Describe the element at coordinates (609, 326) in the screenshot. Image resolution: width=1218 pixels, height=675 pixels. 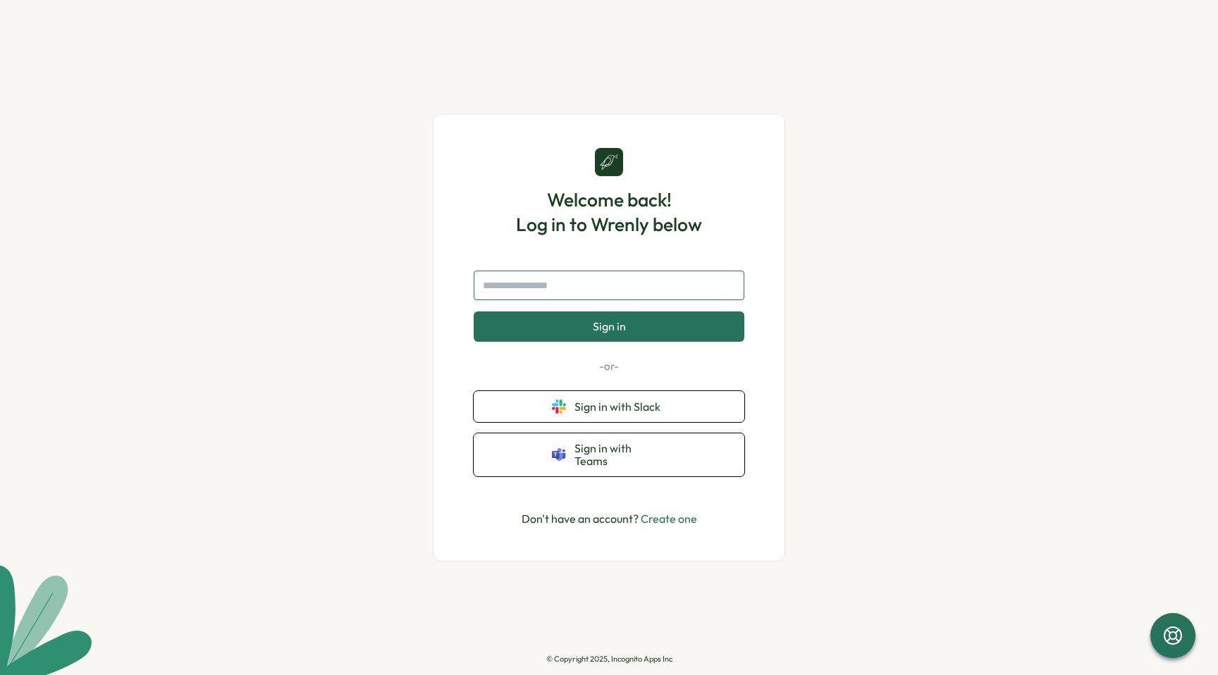
I see `button: Sign in` at that location.